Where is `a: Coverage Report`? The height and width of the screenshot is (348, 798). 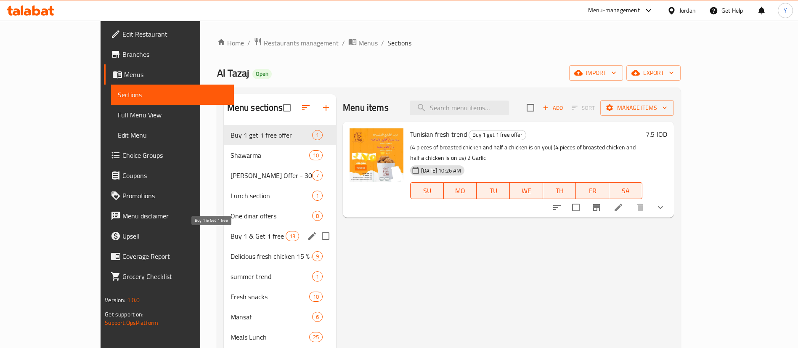
a: Coverage Report is located at coordinates (169, 256).